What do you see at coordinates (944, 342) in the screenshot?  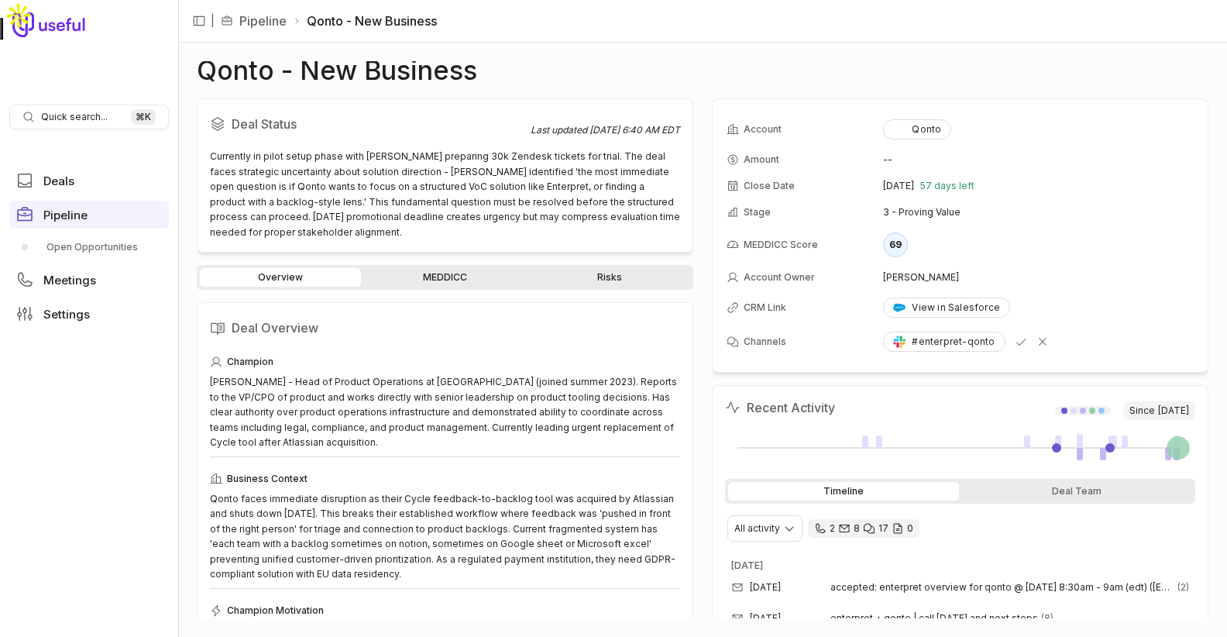 I see `a: #enterpret-qonto` at bounding box center [944, 342].